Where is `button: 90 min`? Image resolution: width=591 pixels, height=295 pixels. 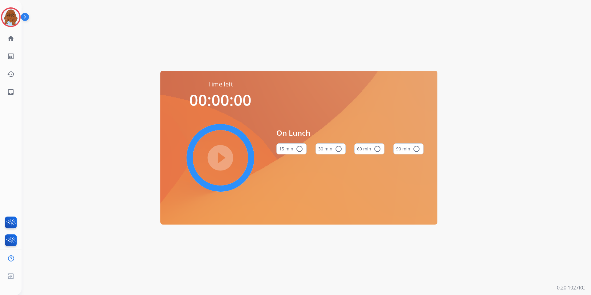
button: 90 min is located at coordinates (408, 149).